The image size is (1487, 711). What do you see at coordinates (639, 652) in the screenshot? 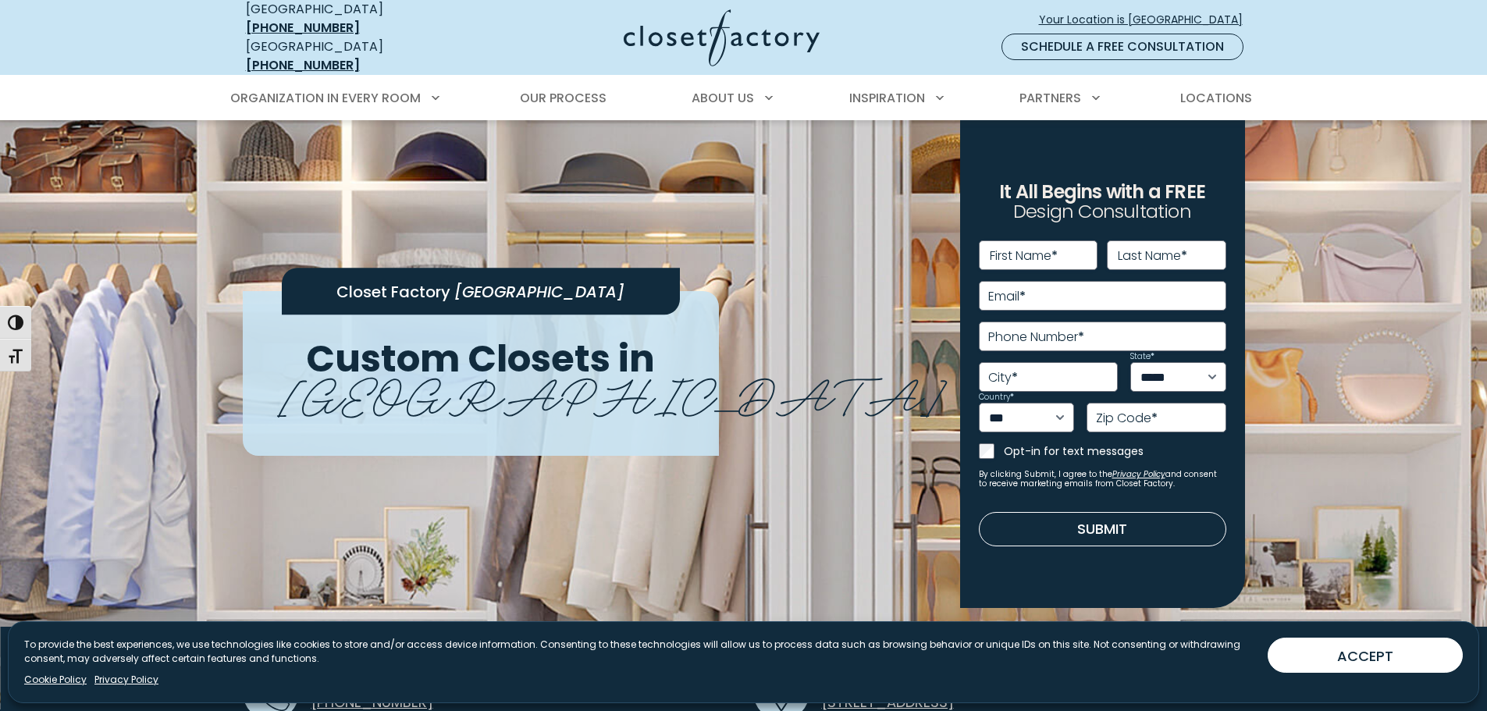
I see `p: To provide the best experiences, we use technologies like cookies to store and/or access device i...` at bounding box center [639, 652].